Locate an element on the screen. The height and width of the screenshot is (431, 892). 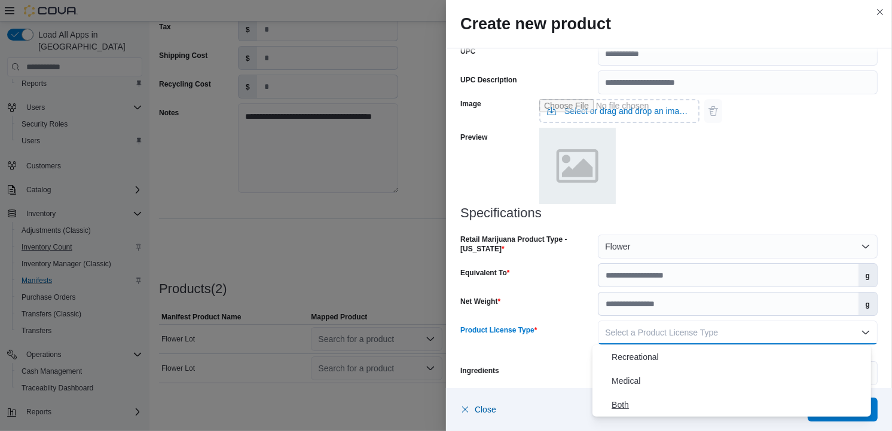
span: Close is located at coordinates (485, 410).